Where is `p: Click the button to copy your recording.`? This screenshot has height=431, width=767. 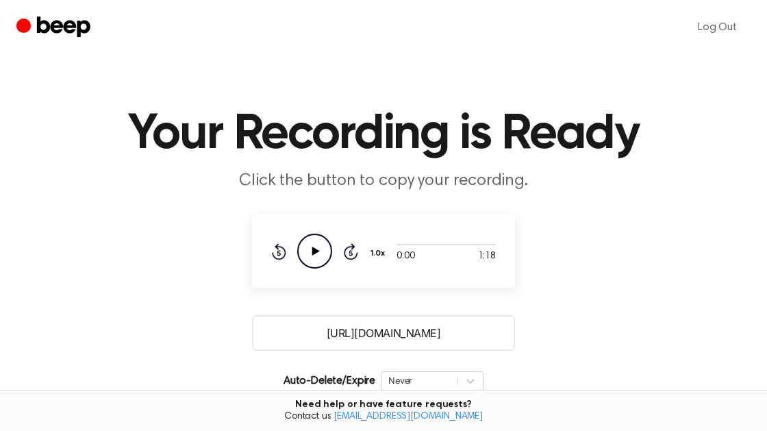 p: Click the button to copy your recording. is located at coordinates (384, 181).